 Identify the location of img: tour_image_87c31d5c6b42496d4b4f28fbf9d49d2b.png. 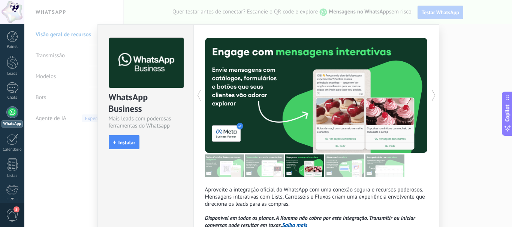
(304, 166).